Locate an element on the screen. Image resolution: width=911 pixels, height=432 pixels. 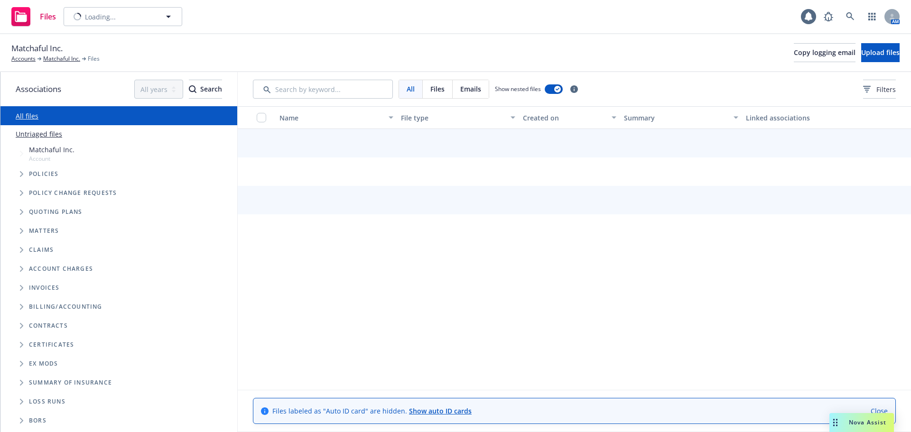
span: Summary of insurance is located at coordinates (70, 383).